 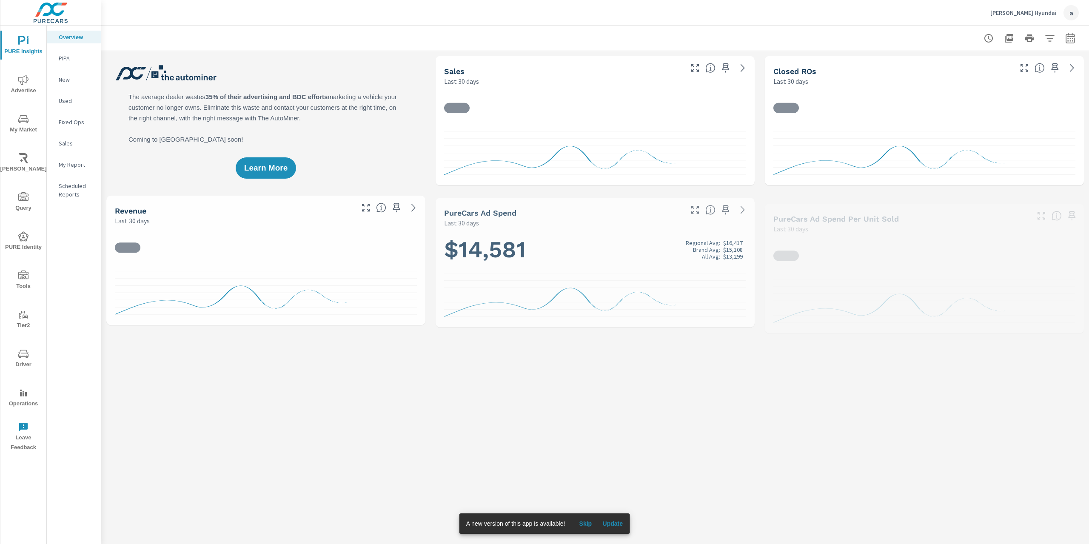 What do you see at coordinates (266, 168) in the screenshot?
I see `span: Learn More` at bounding box center [266, 168].